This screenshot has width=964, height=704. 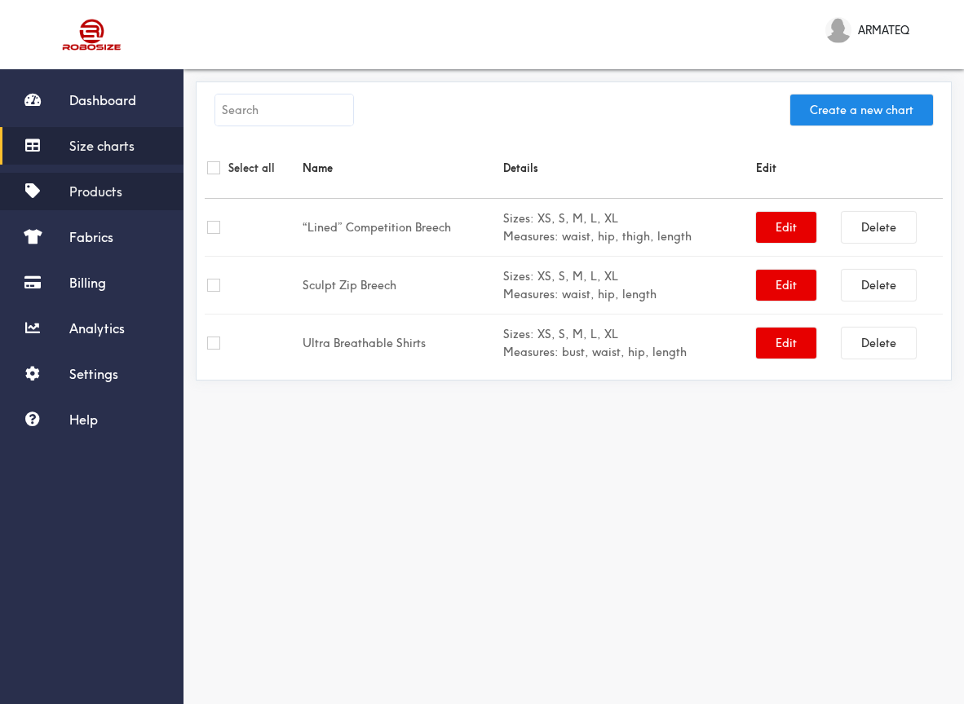 What do you see at coordinates (883, 30) in the screenshot?
I see `span: ARMATEQ` at bounding box center [883, 30].